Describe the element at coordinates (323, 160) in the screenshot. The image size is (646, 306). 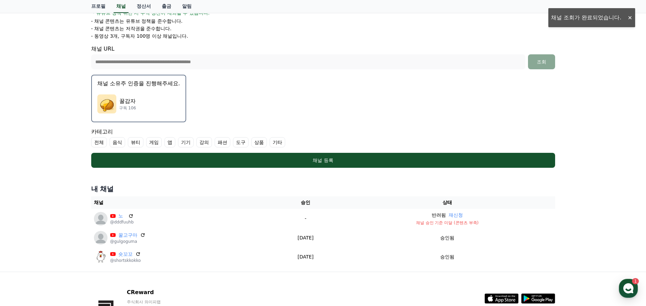
I see `div: 채널 등록` at that location.